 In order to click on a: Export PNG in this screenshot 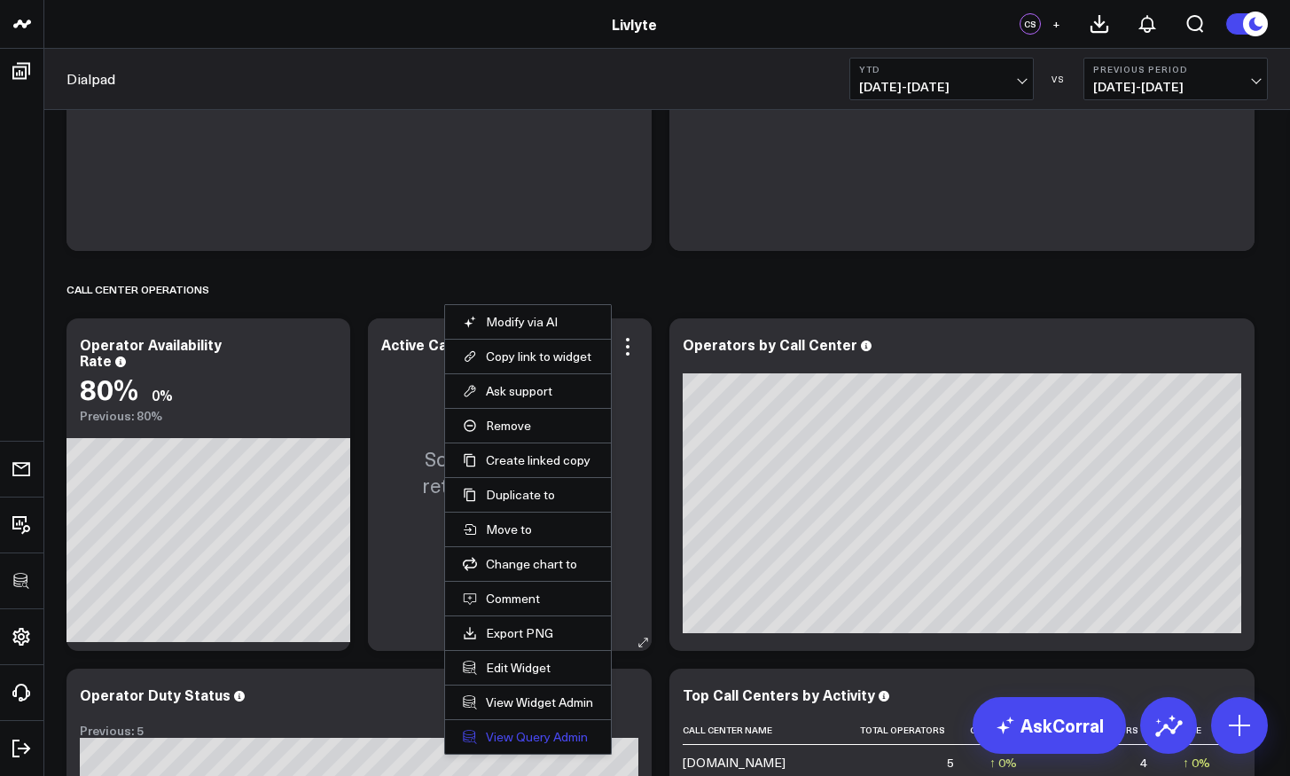, I will do `click(528, 633)`.